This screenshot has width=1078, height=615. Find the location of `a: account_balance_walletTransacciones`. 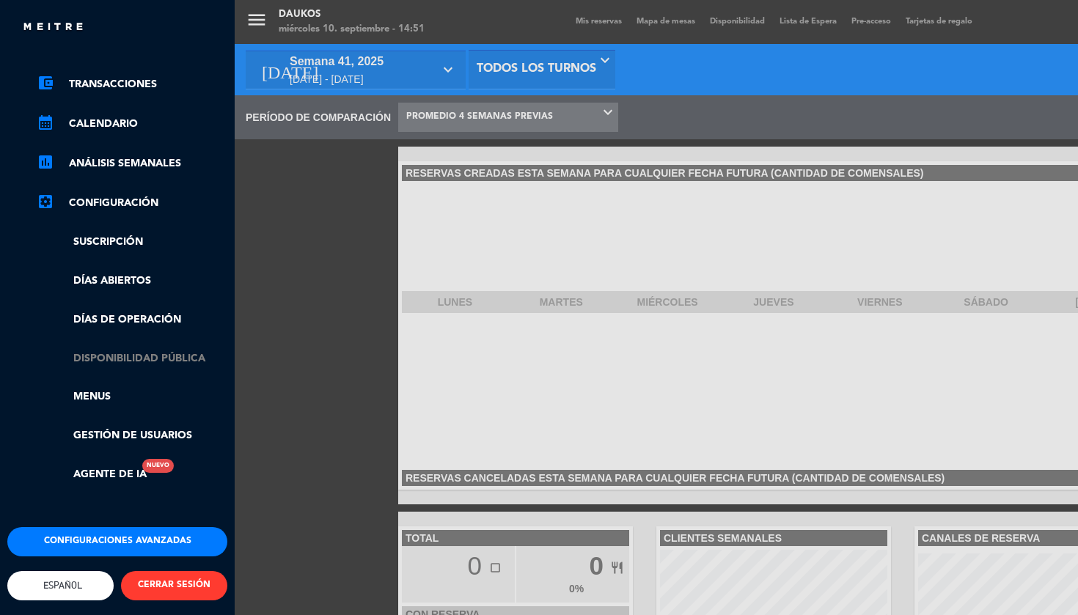

a: account_balance_walletTransacciones is located at coordinates (132, 84).